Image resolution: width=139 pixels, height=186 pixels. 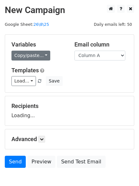 What do you see at coordinates (69, 139) in the screenshot?
I see `h5: Advanced` at bounding box center [69, 139].